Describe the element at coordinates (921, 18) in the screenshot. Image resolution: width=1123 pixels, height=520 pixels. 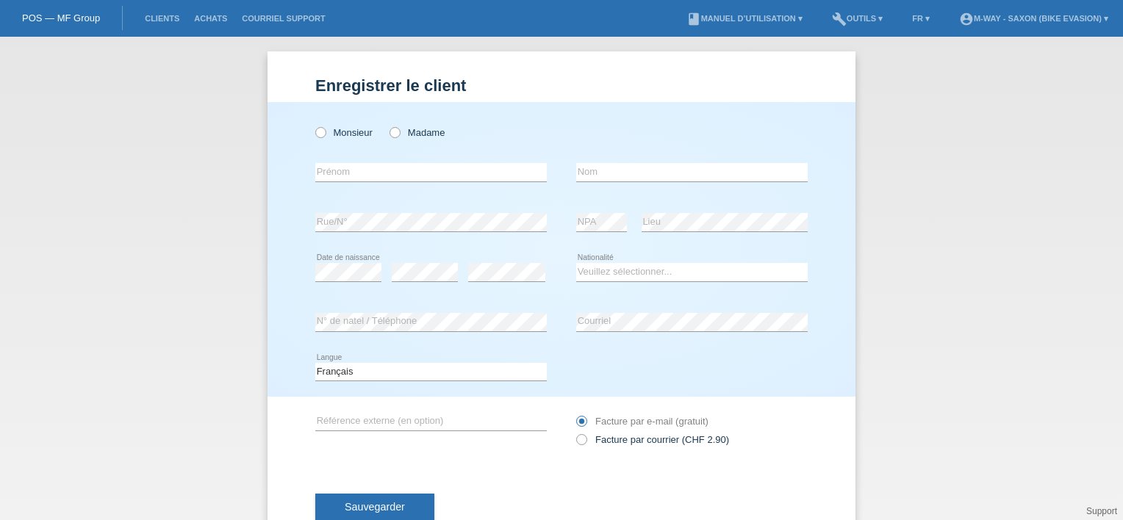
I see `a: FR ▾` at that location.